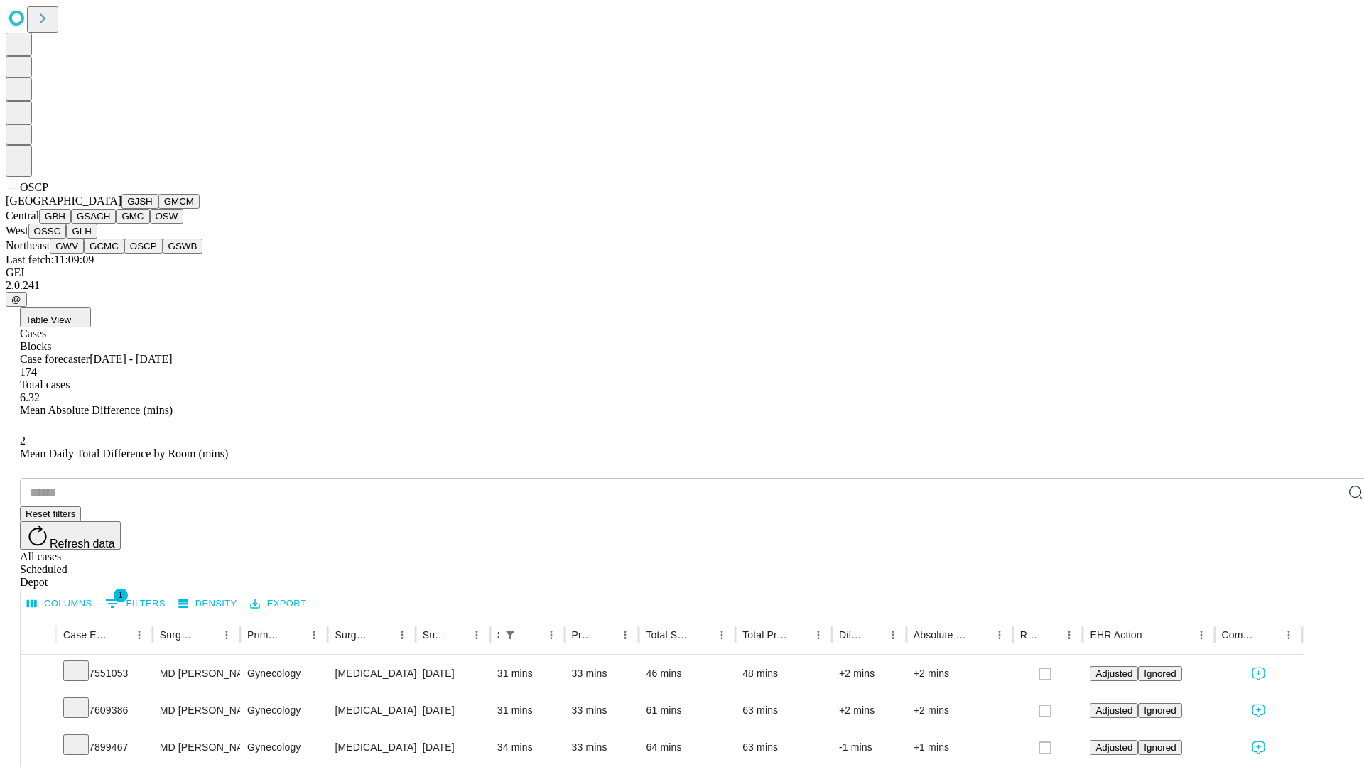  I want to click on span: West, so click(17, 230).